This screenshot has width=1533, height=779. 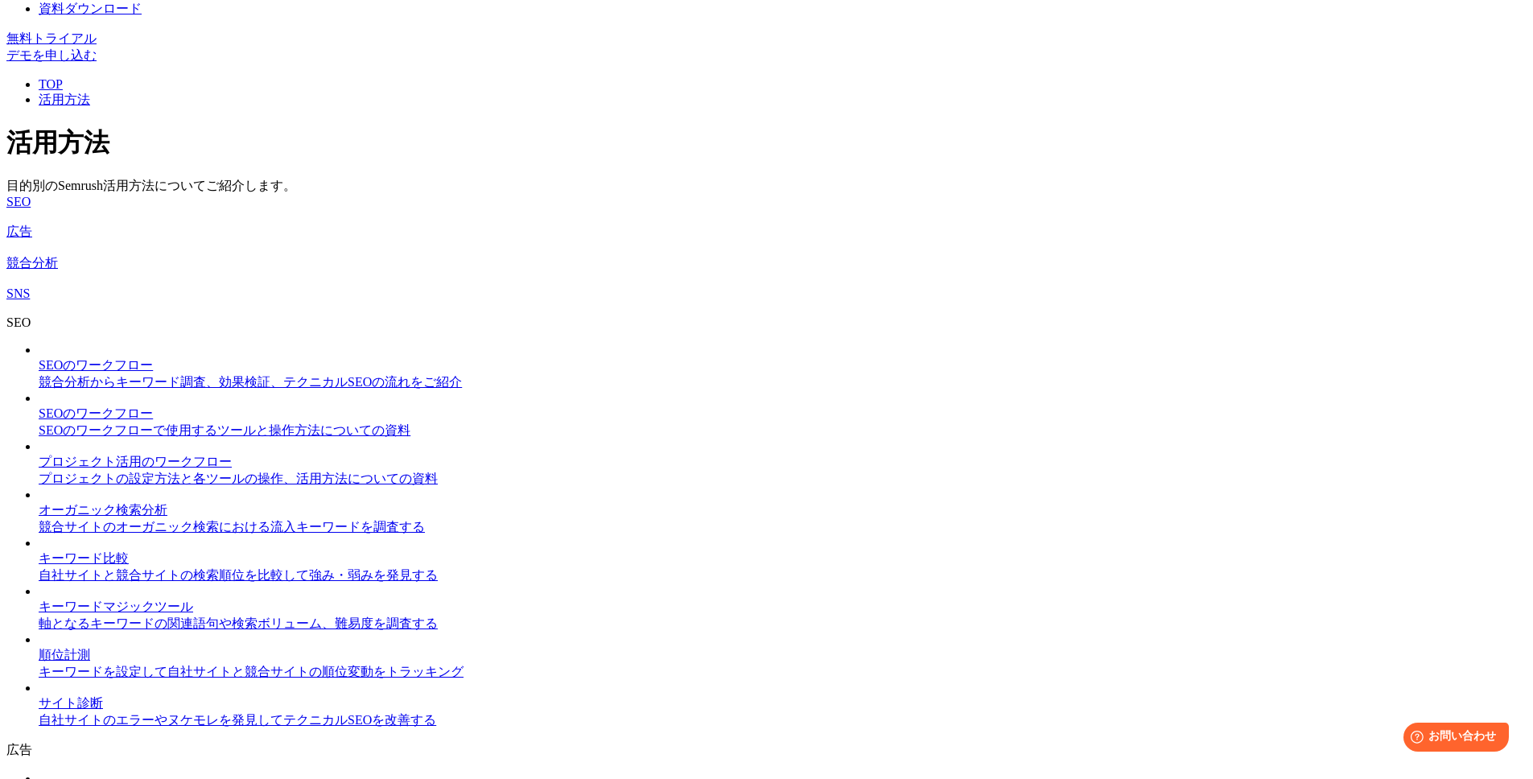 I want to click on div: サイト診断, so click(x=782, y=703).